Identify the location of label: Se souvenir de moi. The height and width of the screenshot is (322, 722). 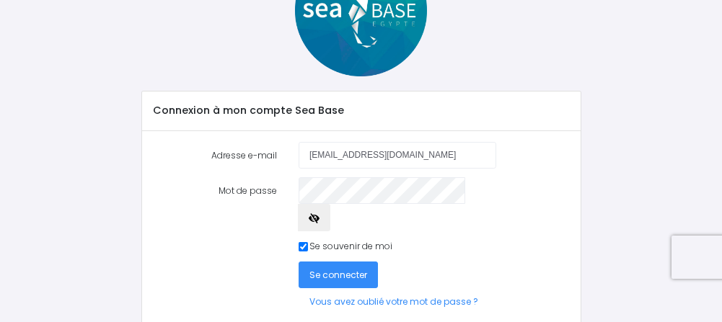
(350, 247).